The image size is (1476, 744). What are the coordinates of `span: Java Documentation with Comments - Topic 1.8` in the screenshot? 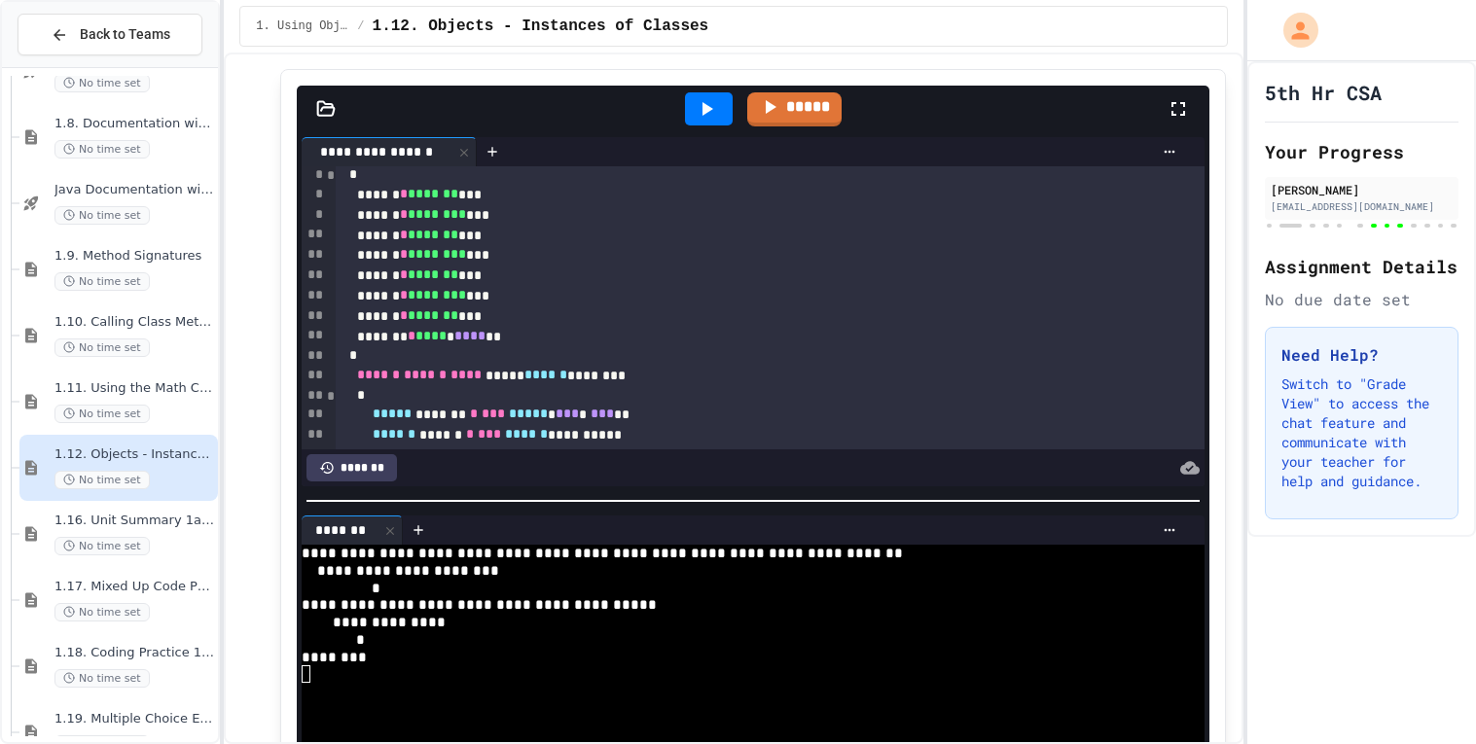 It's located at (134, 190).